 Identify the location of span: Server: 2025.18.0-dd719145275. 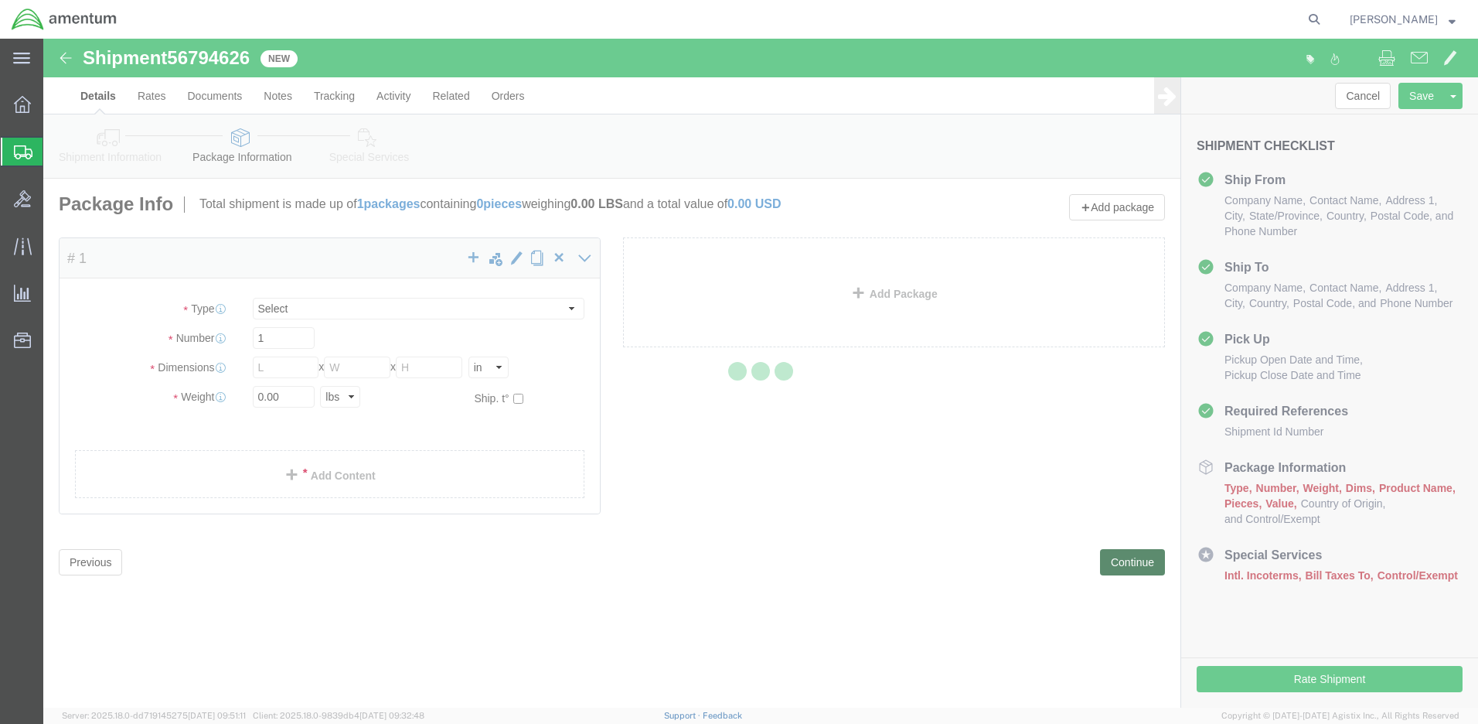
(154, 715).